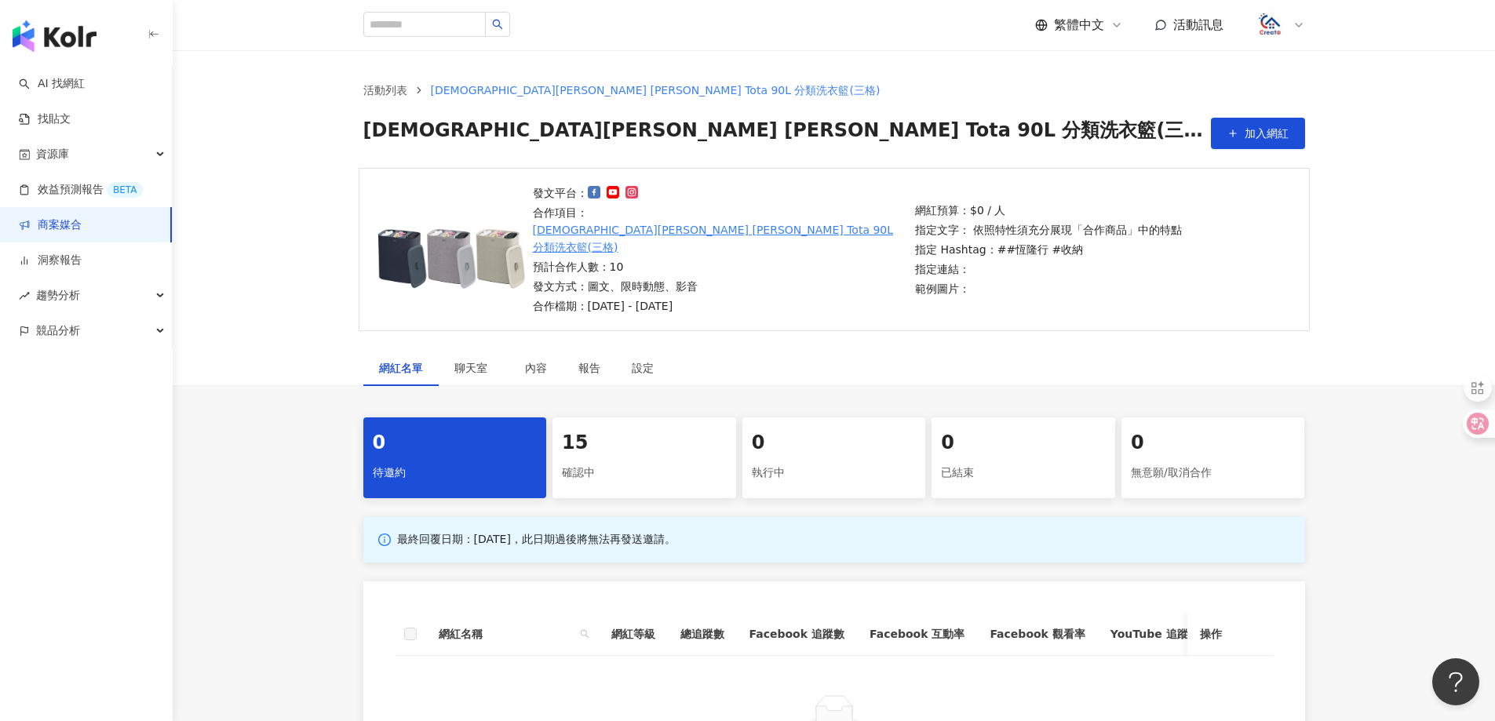 The height and width of the screenshot is (721, 1495). I want to click on a: 活動列表, so click(385, 90).